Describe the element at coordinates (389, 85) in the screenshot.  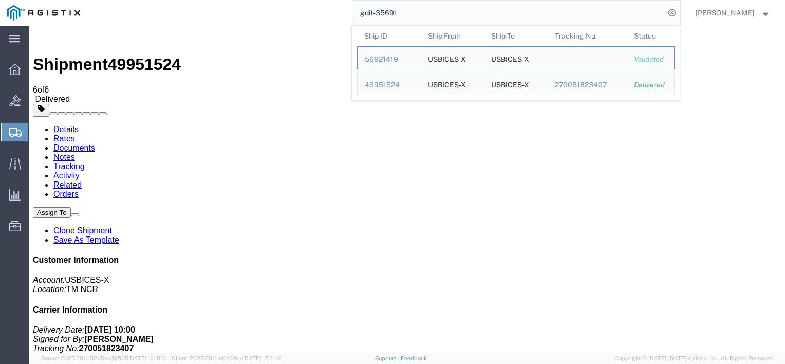
I see `div: 49951524` at that location.